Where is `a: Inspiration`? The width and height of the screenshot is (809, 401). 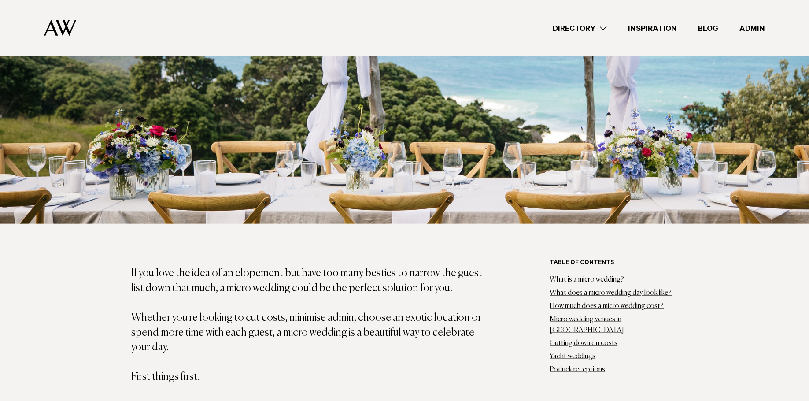
a: Inspiration is located at coordinates (652, 28).